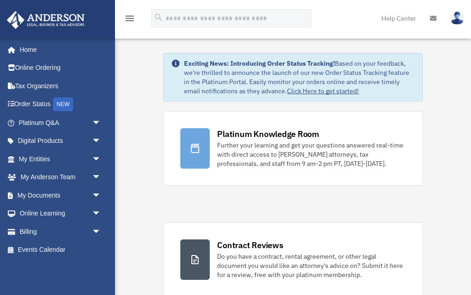 The width and height of the screenshot is (471, 295). What do you see at coordinates (159, 17) in the screenshot?
I see `i: search` at bounding box center [159, 17].